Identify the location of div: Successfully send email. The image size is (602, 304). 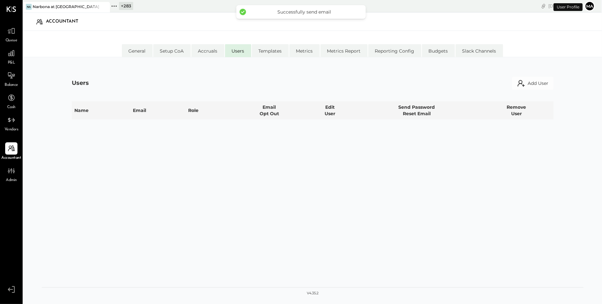
(304, 12).